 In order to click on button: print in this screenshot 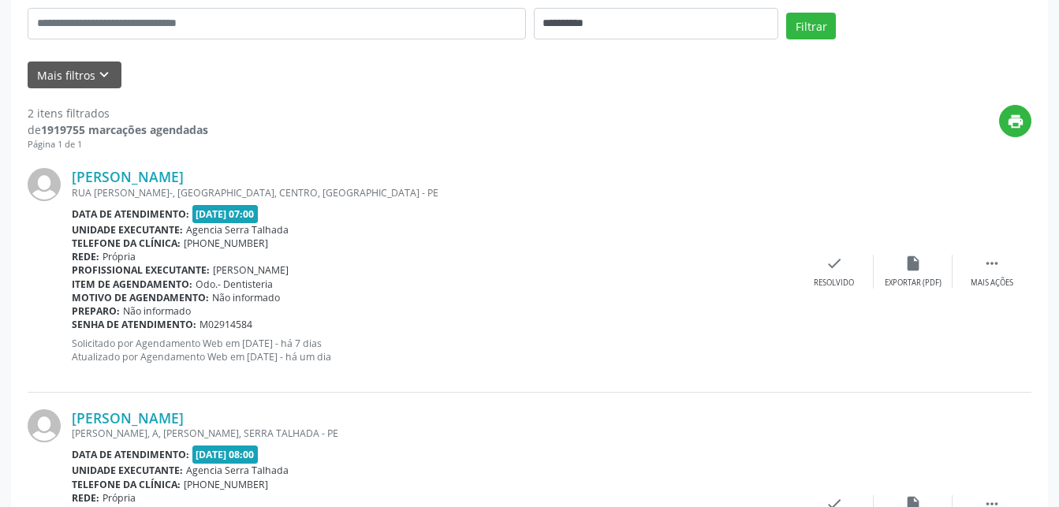, I will do `click(1015, 121)`.